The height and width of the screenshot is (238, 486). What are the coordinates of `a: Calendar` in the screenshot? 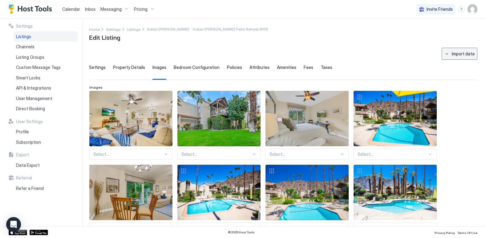 It's located at (71, 9).